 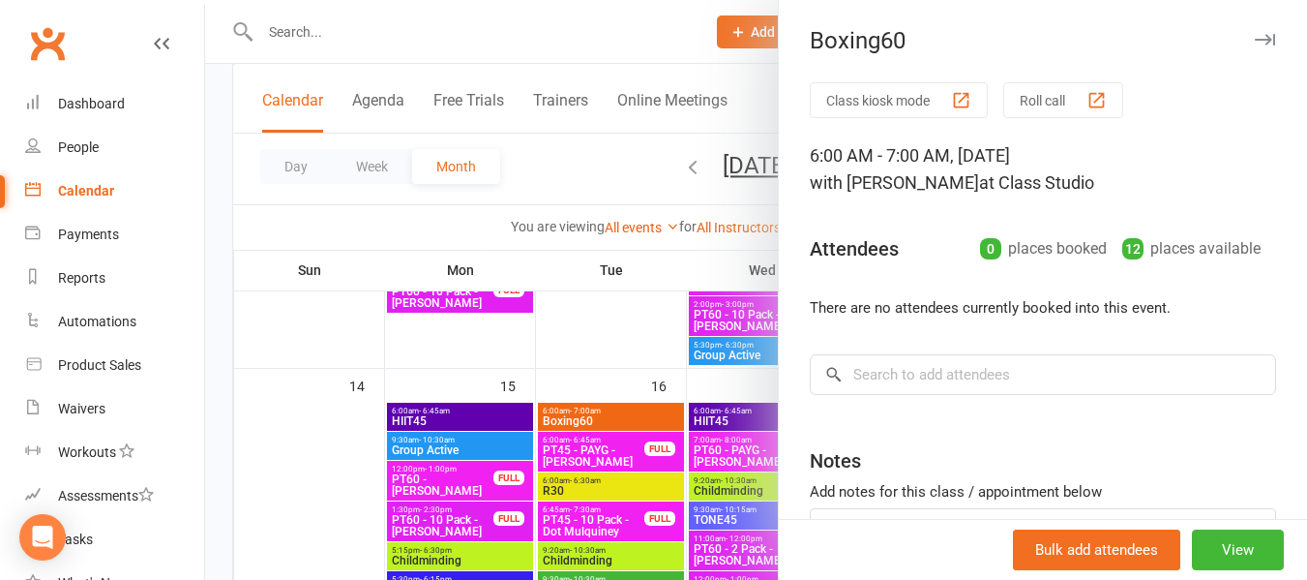 I want to click on div: Boxing60, so click(x=1043, y=41).